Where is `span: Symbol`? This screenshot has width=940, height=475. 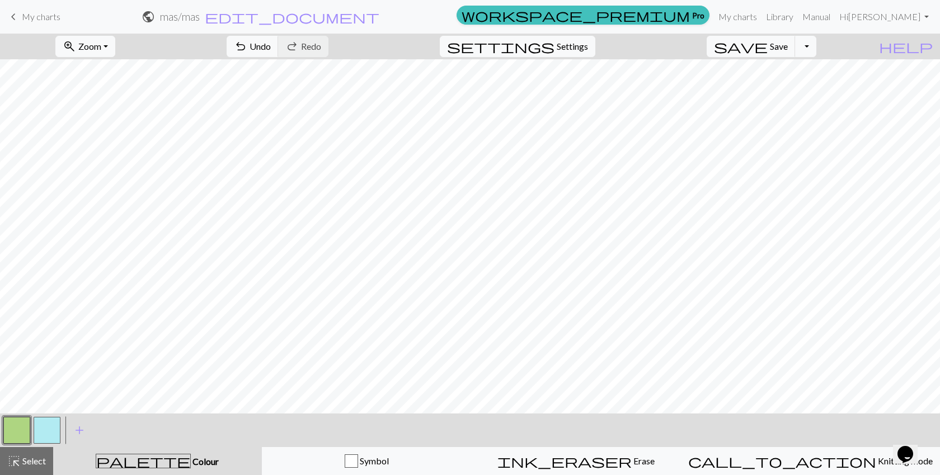 span: Symbol is located at coordinates (373, 460).